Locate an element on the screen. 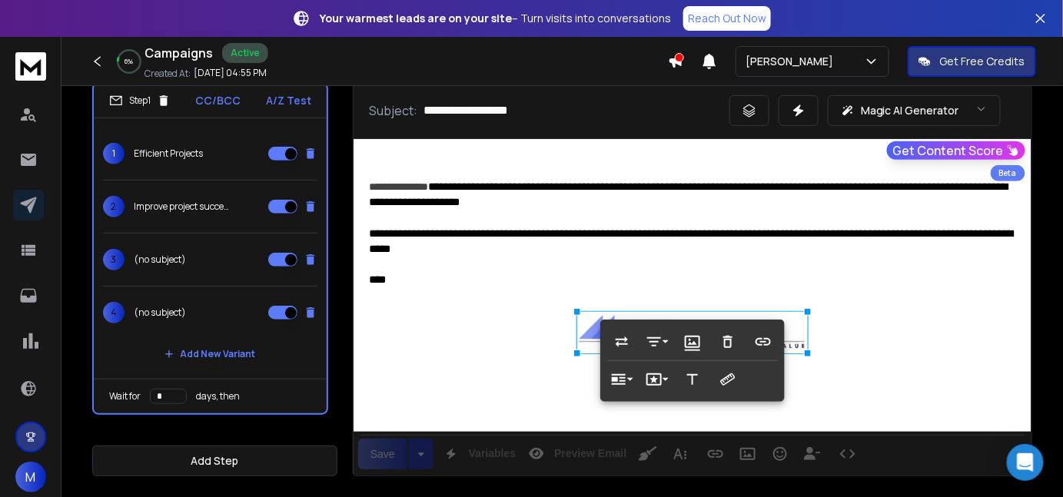 This screenshot has height=497, width=1063. div: Open Intercom Messenger is located at coordinates (1025, 463).